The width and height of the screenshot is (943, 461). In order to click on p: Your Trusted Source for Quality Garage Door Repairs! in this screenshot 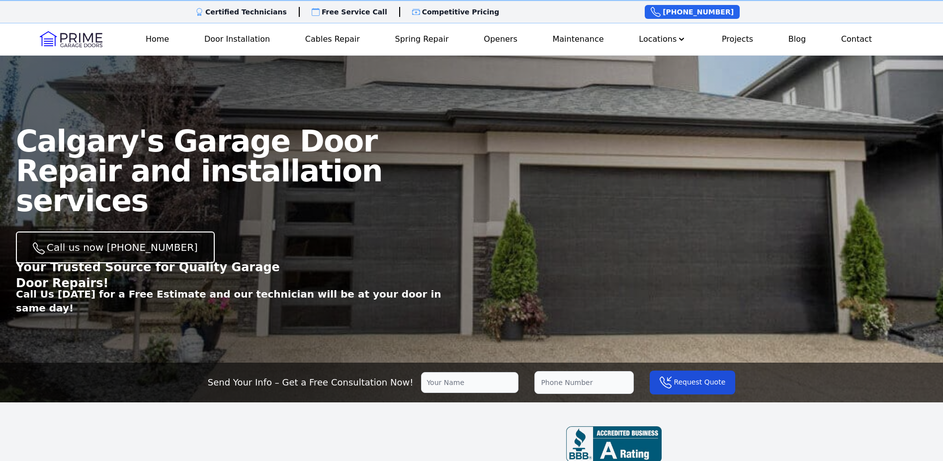, I will do `click(159, 275)`.